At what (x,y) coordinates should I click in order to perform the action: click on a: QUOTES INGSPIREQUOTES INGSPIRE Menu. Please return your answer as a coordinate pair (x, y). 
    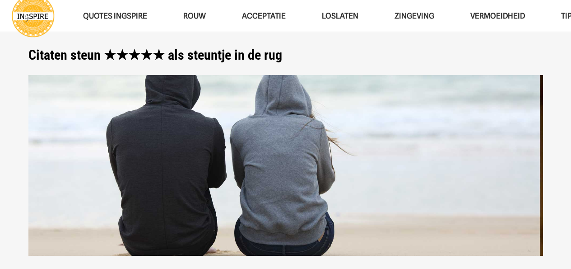
    Looking at the image, I should click on (115, 16).